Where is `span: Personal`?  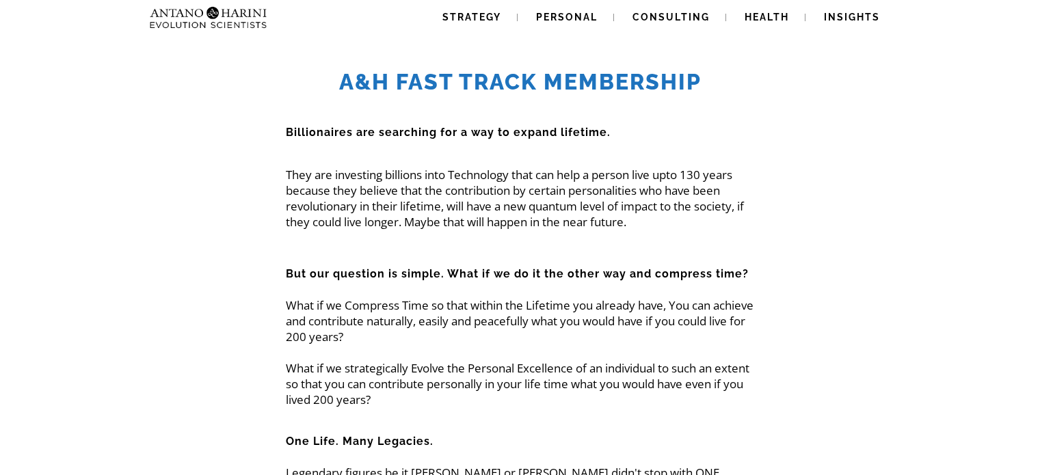 span: Personal is located at coordinates (567, 17).